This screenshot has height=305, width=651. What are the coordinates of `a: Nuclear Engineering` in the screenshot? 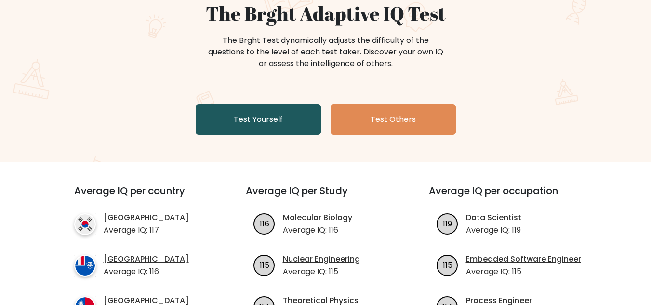 It's located at (322, 259).